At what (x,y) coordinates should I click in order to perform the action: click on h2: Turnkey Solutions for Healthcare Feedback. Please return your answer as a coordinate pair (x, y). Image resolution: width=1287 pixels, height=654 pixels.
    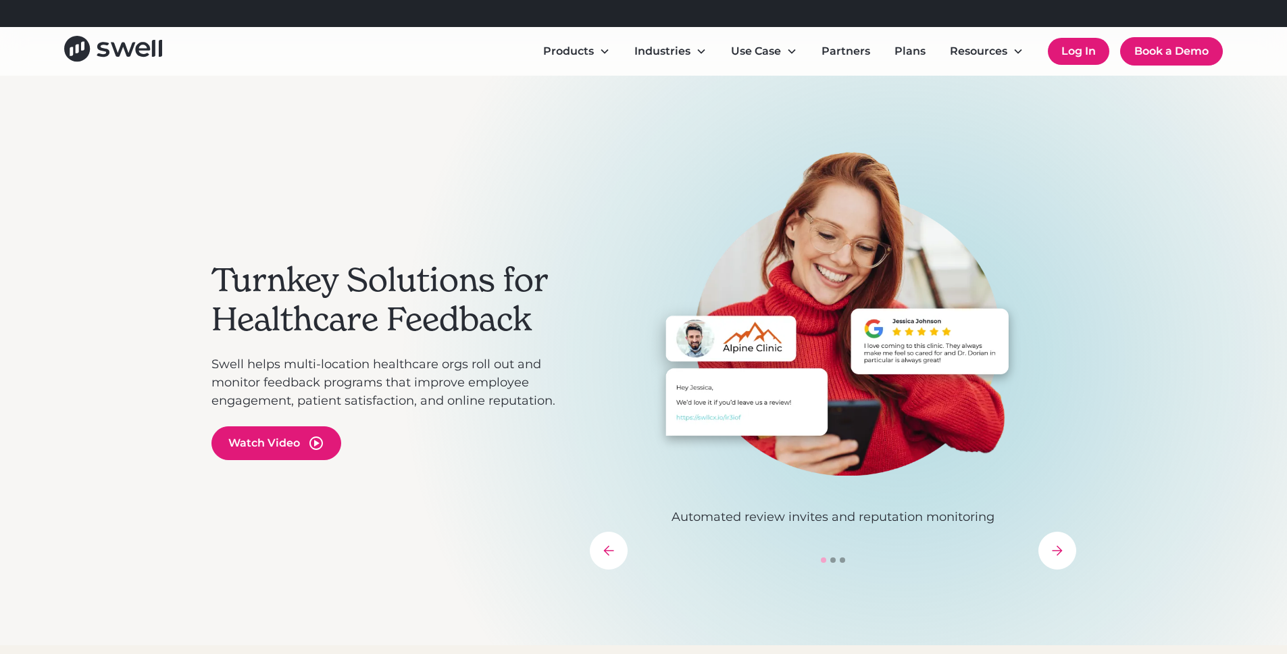
    Looking at the image, I should click on (394, 299).